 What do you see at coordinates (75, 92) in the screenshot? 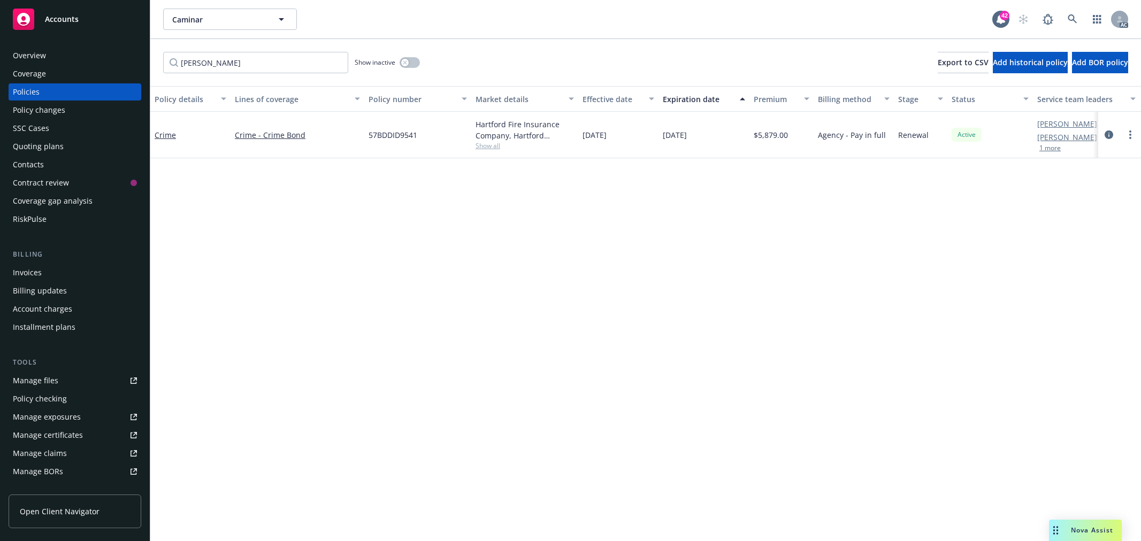
I see `a: Policies` at bounding box center [75, 92].